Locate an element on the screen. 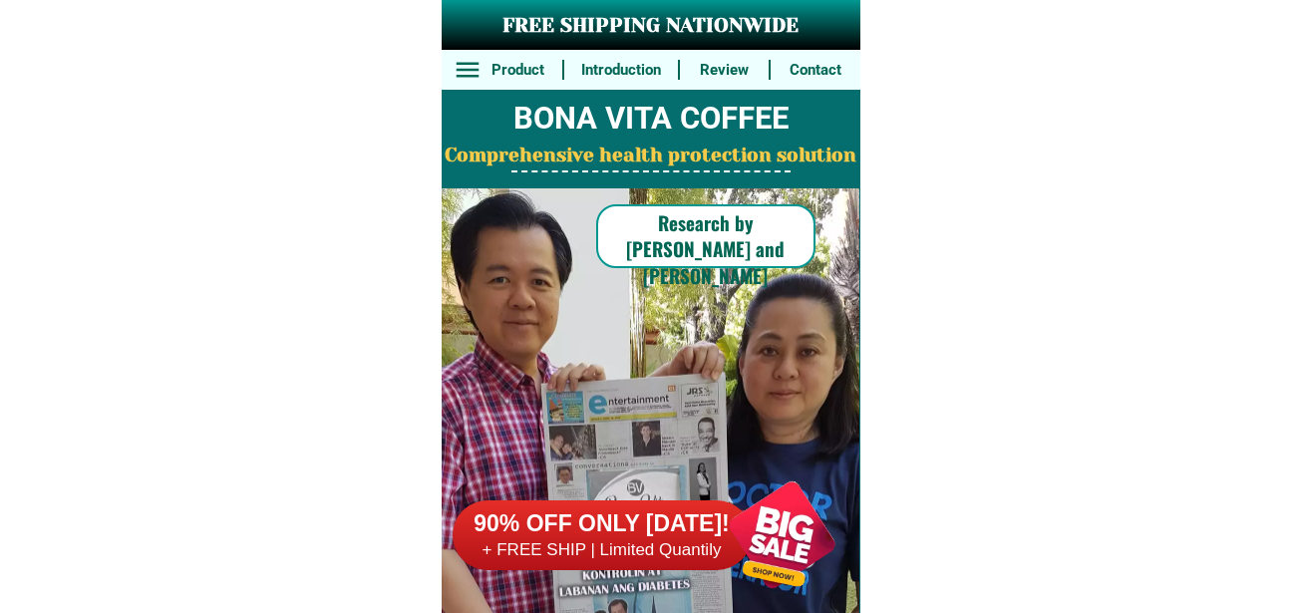 This screenshot has height=613, width=1301. h6: + FREE SHIP | Limited Quantily is located at coordinates (602, 550).